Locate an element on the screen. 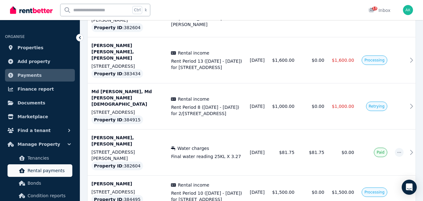 This screenshot has height=201, width=423. a: Add property is located at coordinates (40, 61).